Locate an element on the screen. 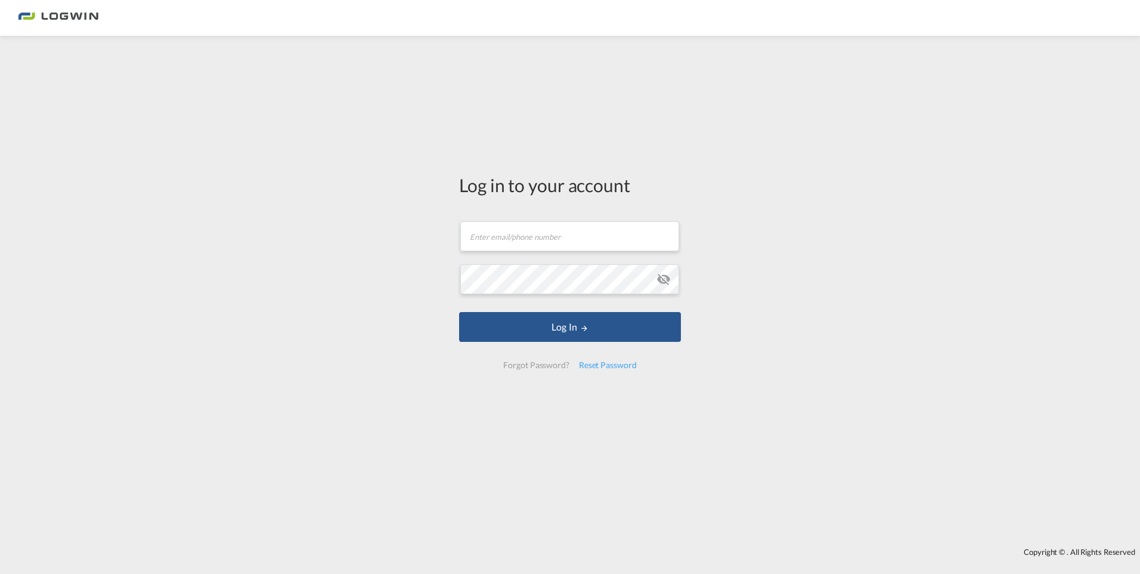 Image resolution: width=1140 pixels, height=574 pixels. button: LOGIN is located at coordinates (570, 327).